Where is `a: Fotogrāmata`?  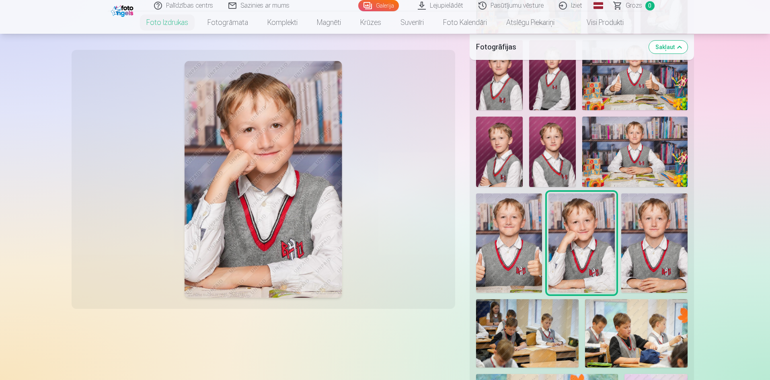 a: Fotogrāmata is located at coordinates (228, 23).